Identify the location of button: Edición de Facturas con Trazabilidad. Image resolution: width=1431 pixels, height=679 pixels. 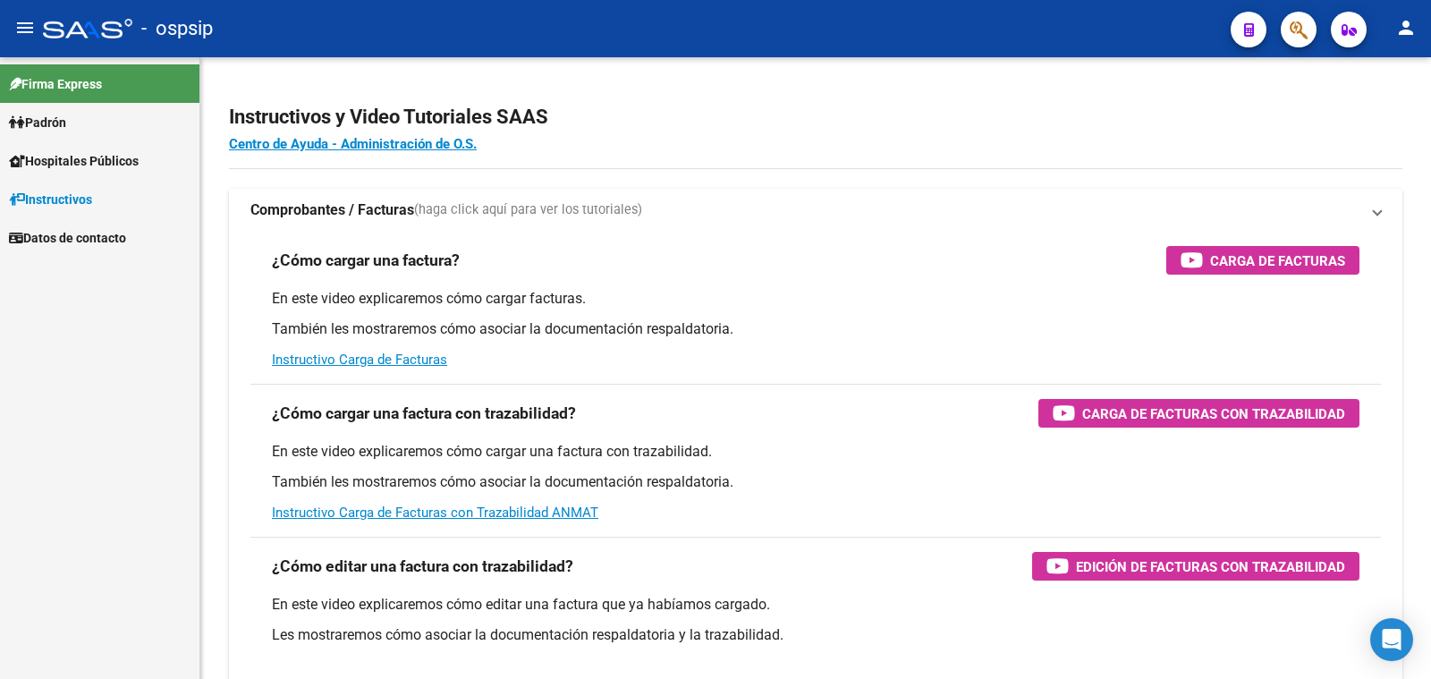
(1196, 566).